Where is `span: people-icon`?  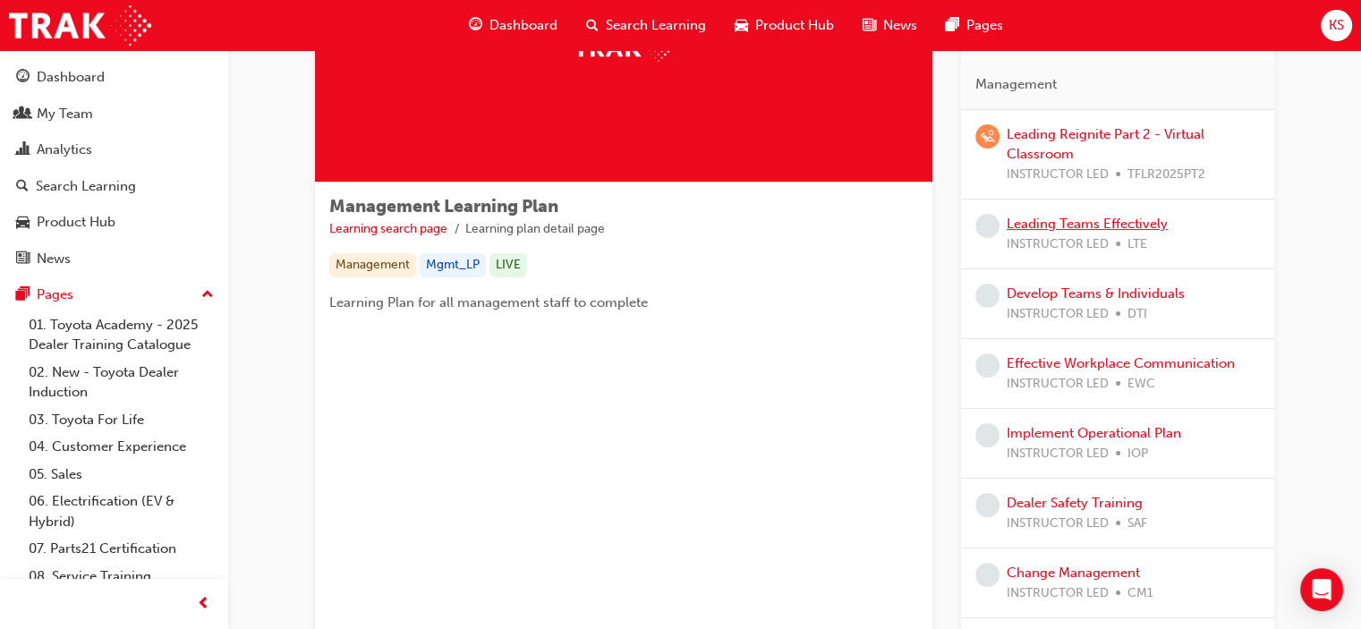
span: people-icon is located at coordinates (22, 115).